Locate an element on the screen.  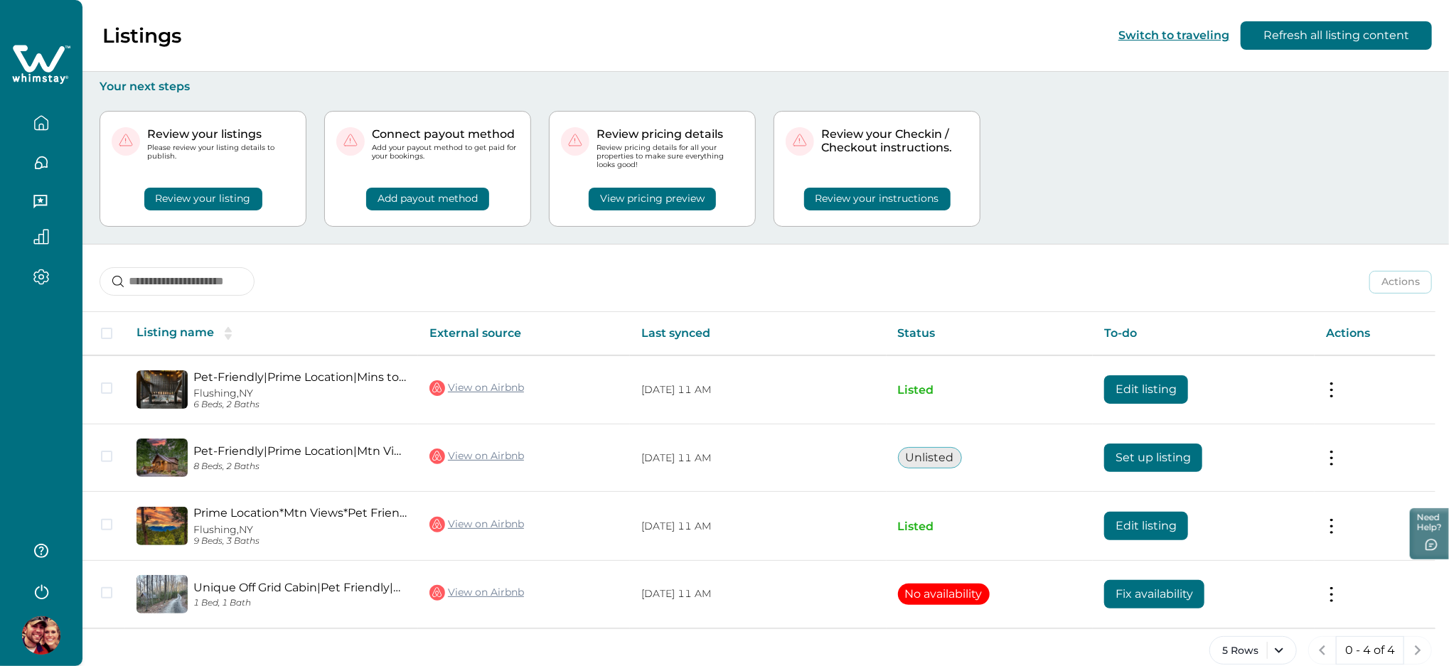
p: 0 - 4 of 4 is located at coordinates (1370, 651).